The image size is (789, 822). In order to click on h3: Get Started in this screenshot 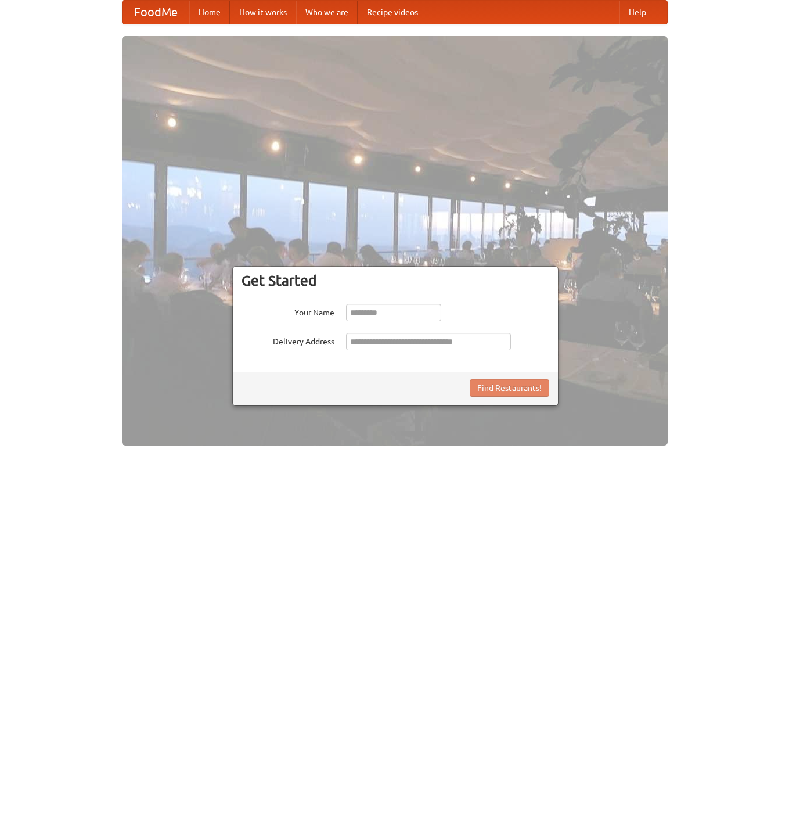, I will do `click(396, 281)`.